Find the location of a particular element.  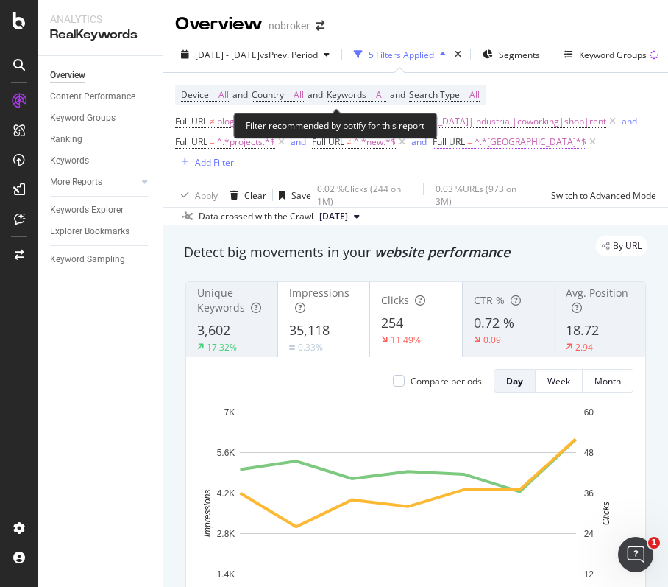

a: Keywords is located at coordinates (101, 160).